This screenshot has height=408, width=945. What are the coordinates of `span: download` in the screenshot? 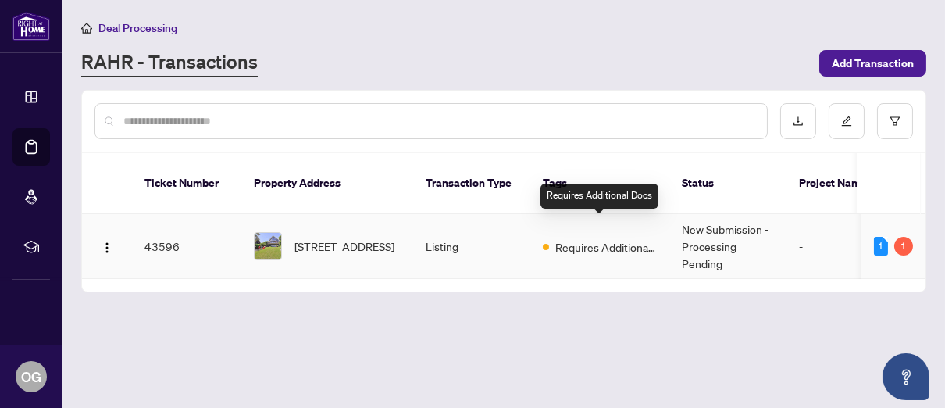 It's located at (798, 121).